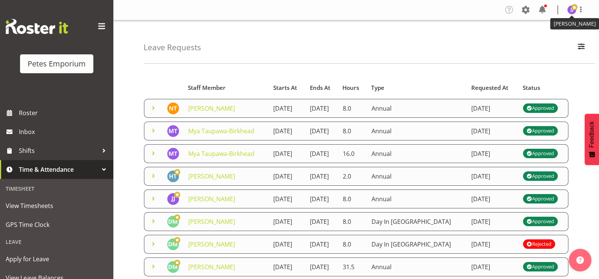 This screenshot has height=279, width=599. Describe the element at coordinates (285, 88) in the screenshot. I see `span: Starts At` at that location.